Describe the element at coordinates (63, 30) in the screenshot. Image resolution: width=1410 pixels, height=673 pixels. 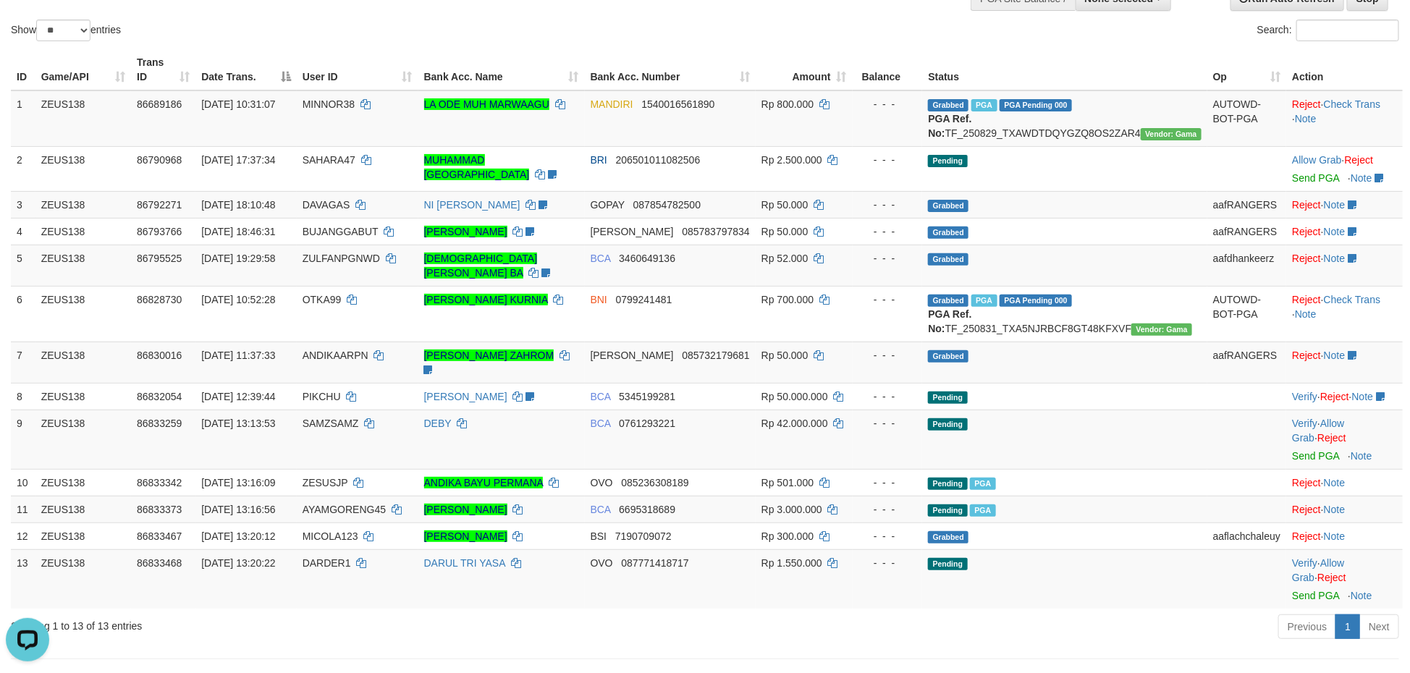
I see `select: Showentries` at that location.